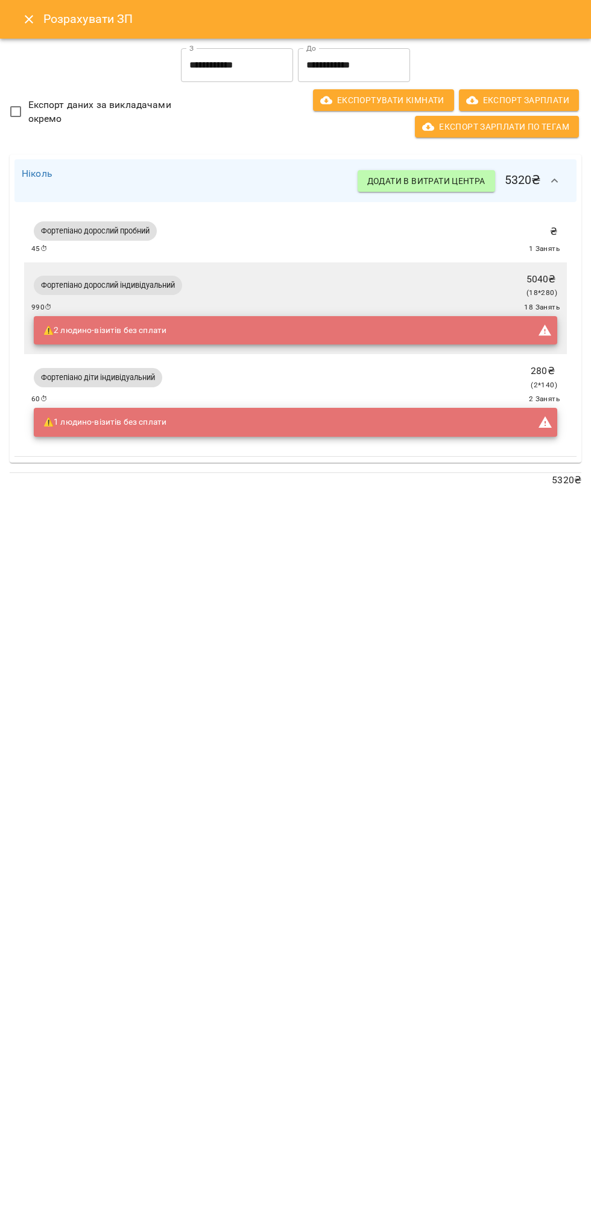 The image size is (591, 1209). I want to click on h6: 5320 ₴, so click(463, 181).